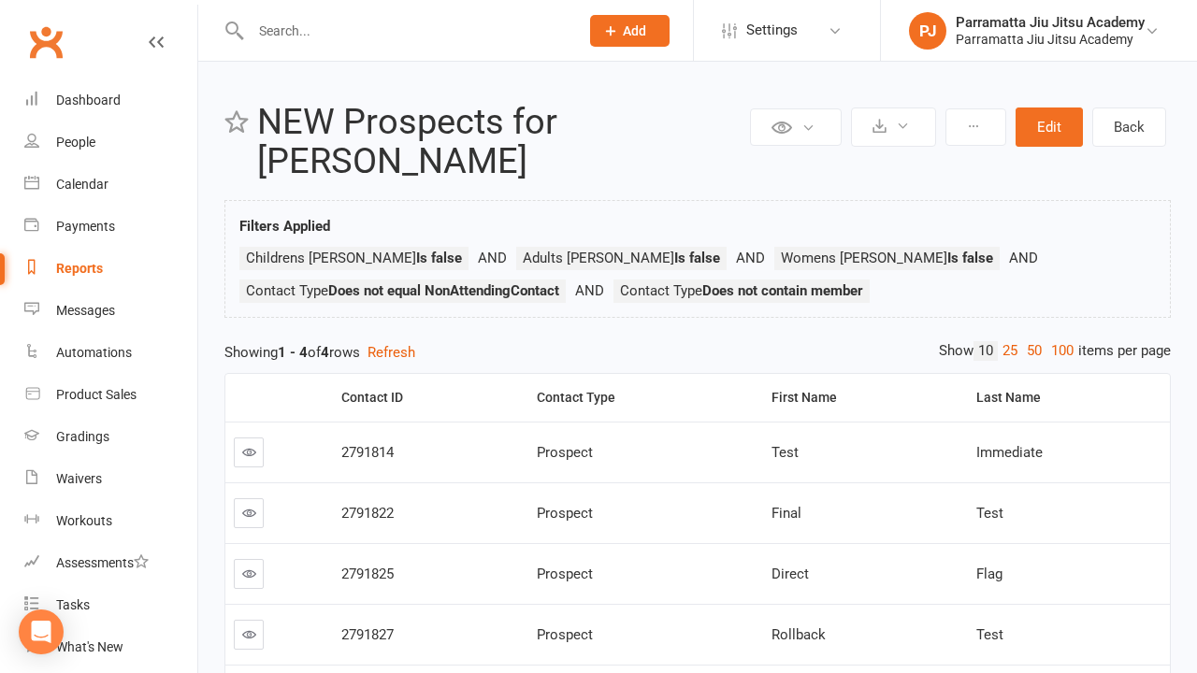 The height and width of the screenshot is (673, 1197). I want to click on a: People, so click(110, 142).